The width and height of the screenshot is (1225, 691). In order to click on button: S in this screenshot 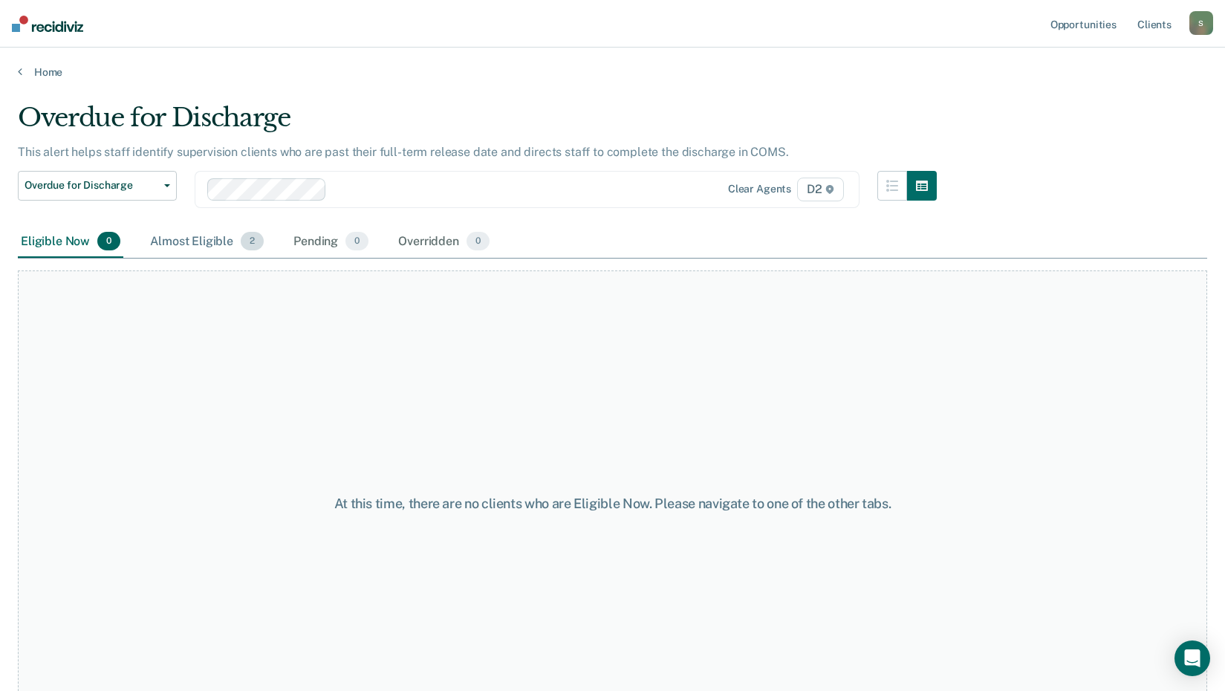, I will do `click(1202, 23)`.